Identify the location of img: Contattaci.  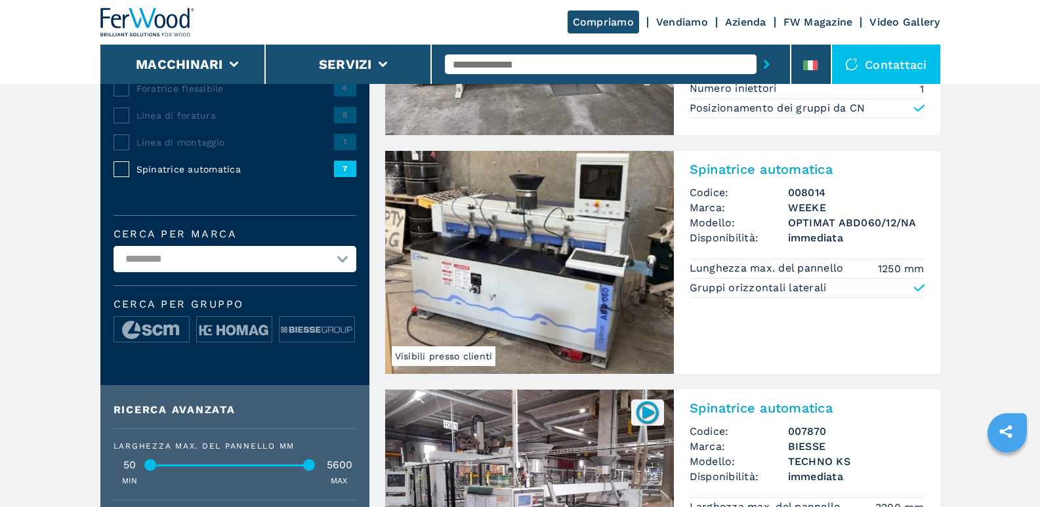
(852, 64).